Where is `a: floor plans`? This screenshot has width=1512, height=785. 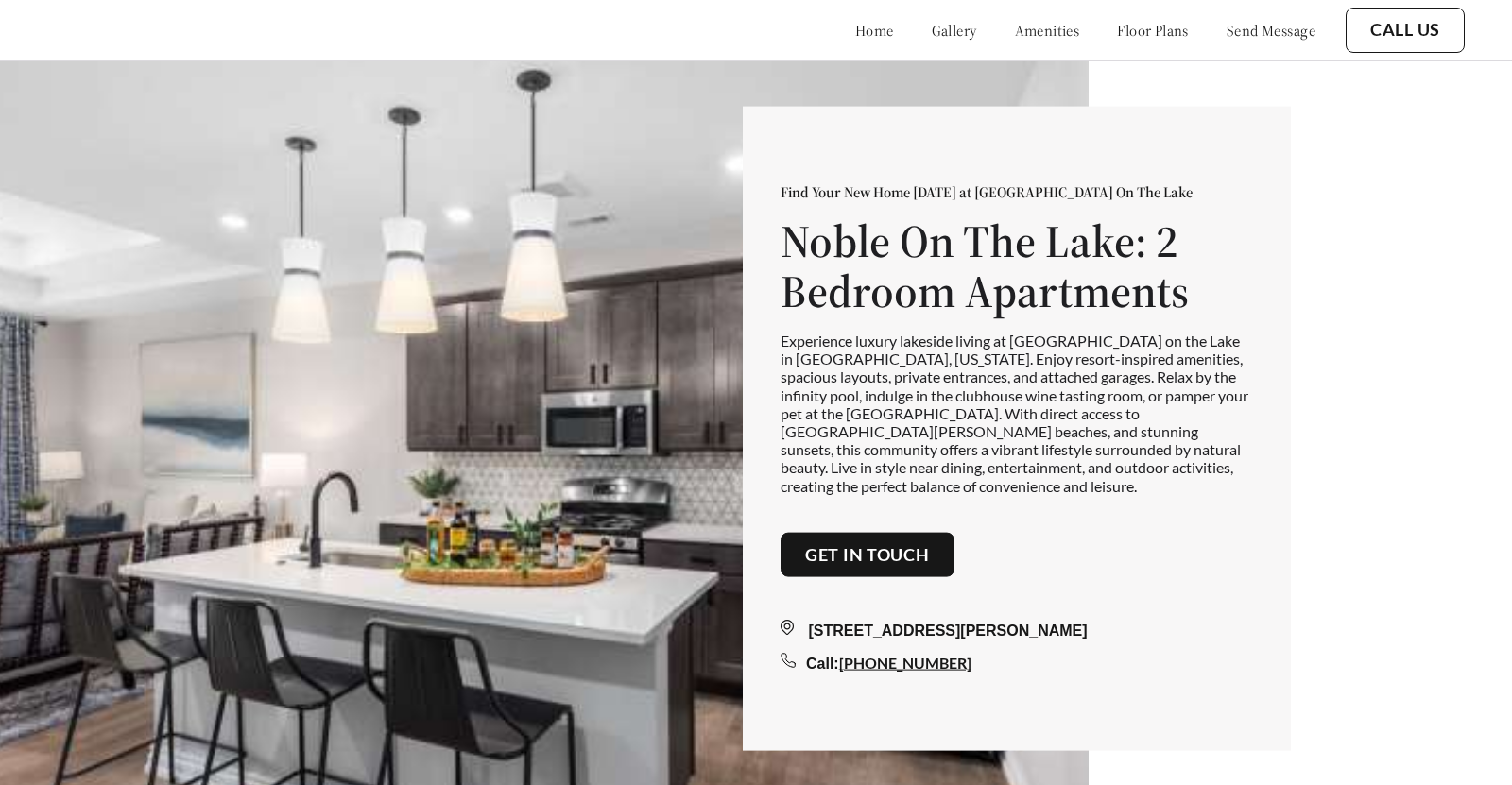
a: floor plans is located at coordinates (1153, 30).